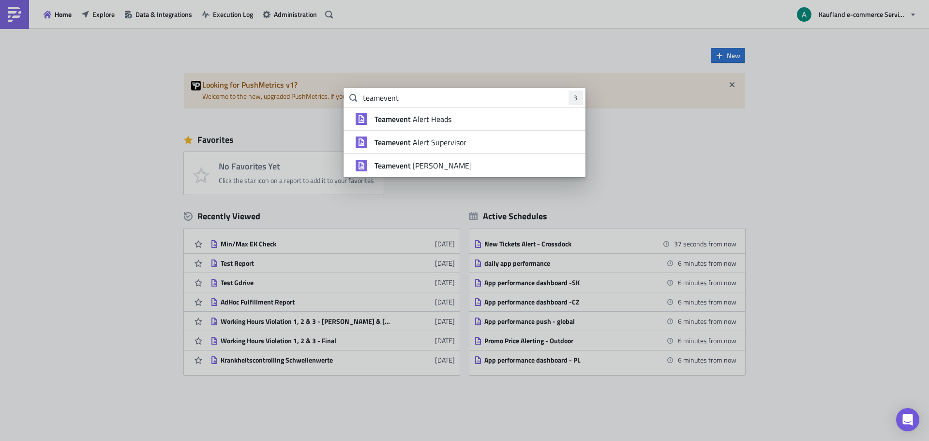 The image size is (929, 441). I want to click on input: Search for reports..., so click(465, 98).